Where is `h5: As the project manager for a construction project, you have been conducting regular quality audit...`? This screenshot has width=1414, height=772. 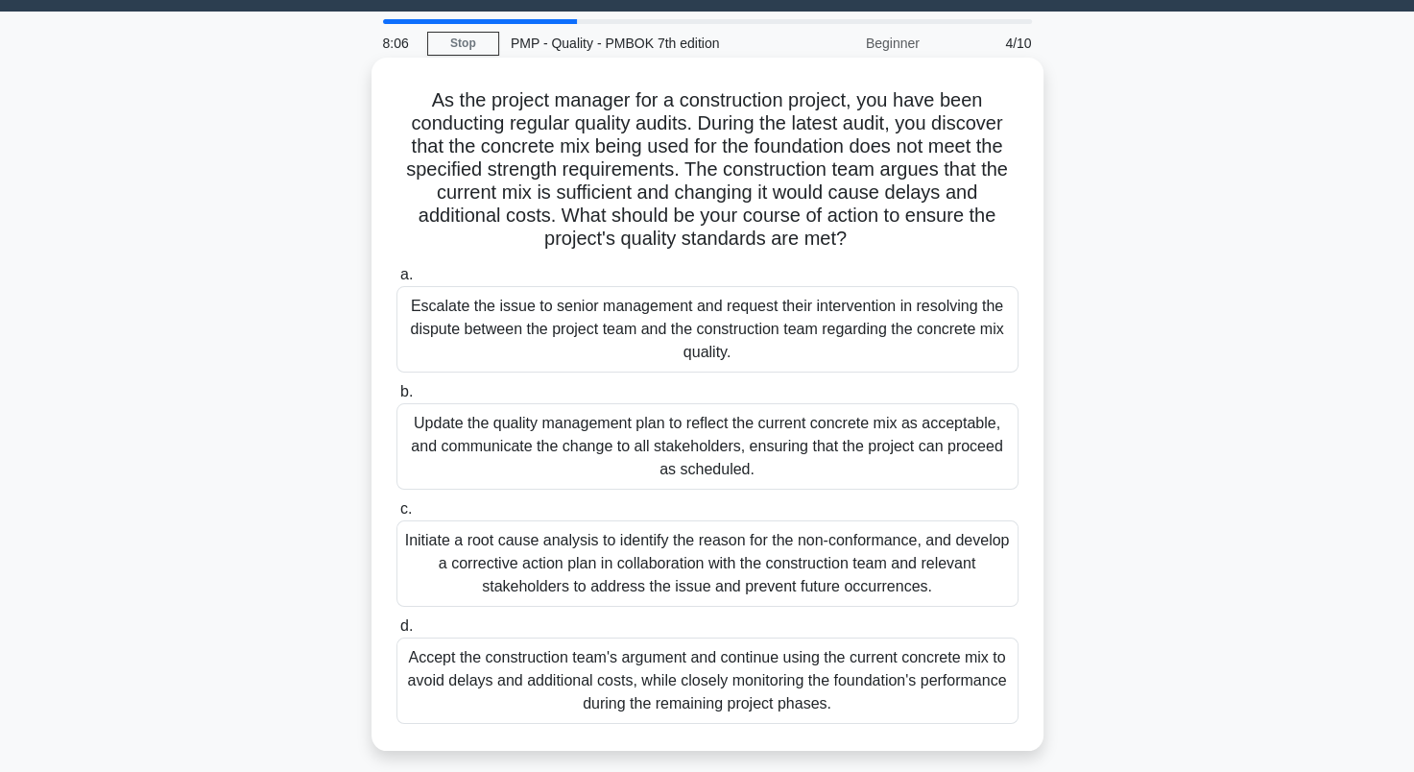 h5: As the project manager for a construction project, you have been conducting regular quality audit... is located at coordinates (707, 170).